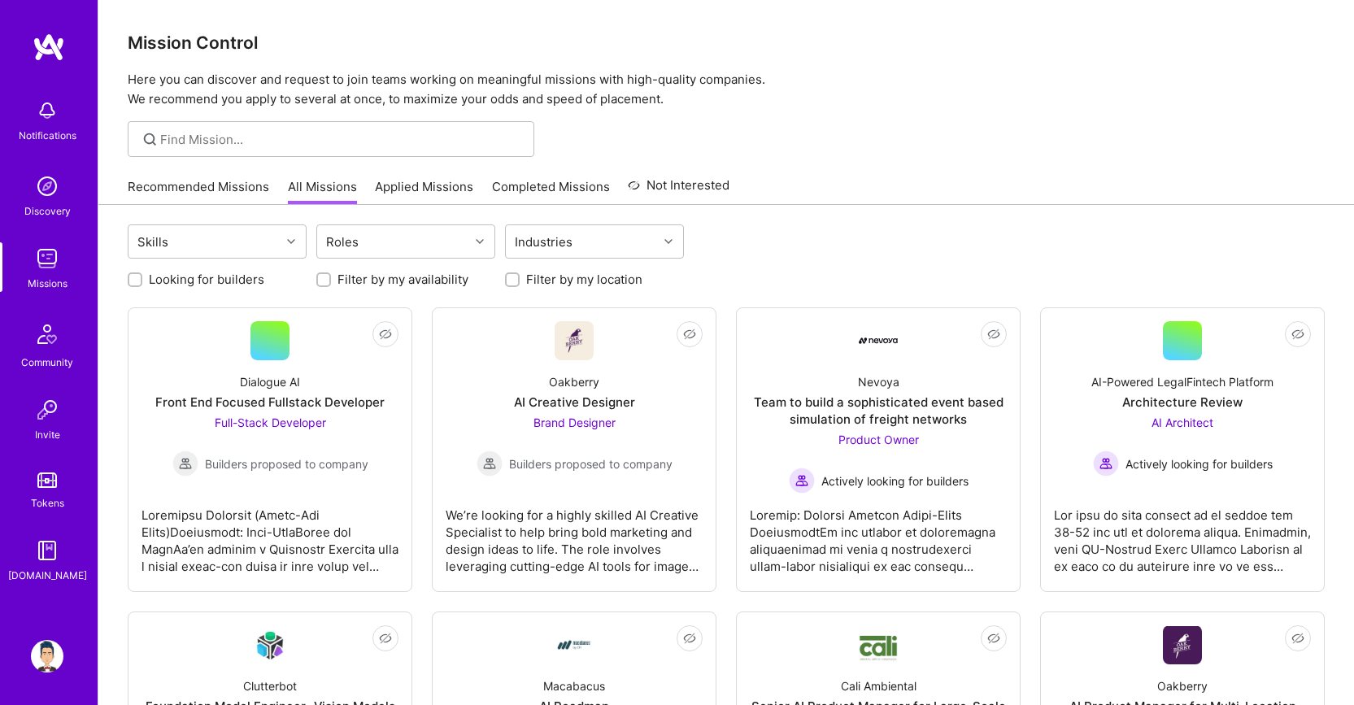  What do you see at coordinates (49, 47) in the screenshot?
I see `img: logo` at bounding box center [49, 47].